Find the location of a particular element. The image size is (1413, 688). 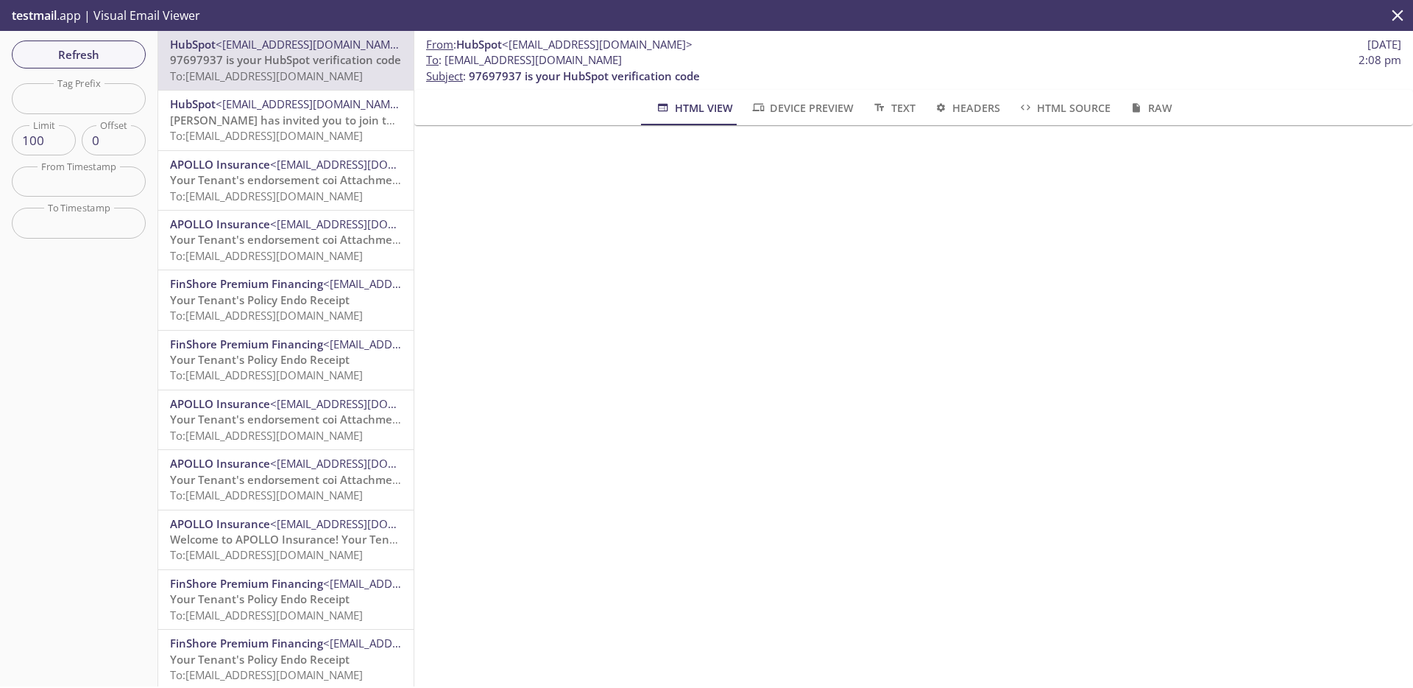

span: Refresh is located at coordinates (79, 54).